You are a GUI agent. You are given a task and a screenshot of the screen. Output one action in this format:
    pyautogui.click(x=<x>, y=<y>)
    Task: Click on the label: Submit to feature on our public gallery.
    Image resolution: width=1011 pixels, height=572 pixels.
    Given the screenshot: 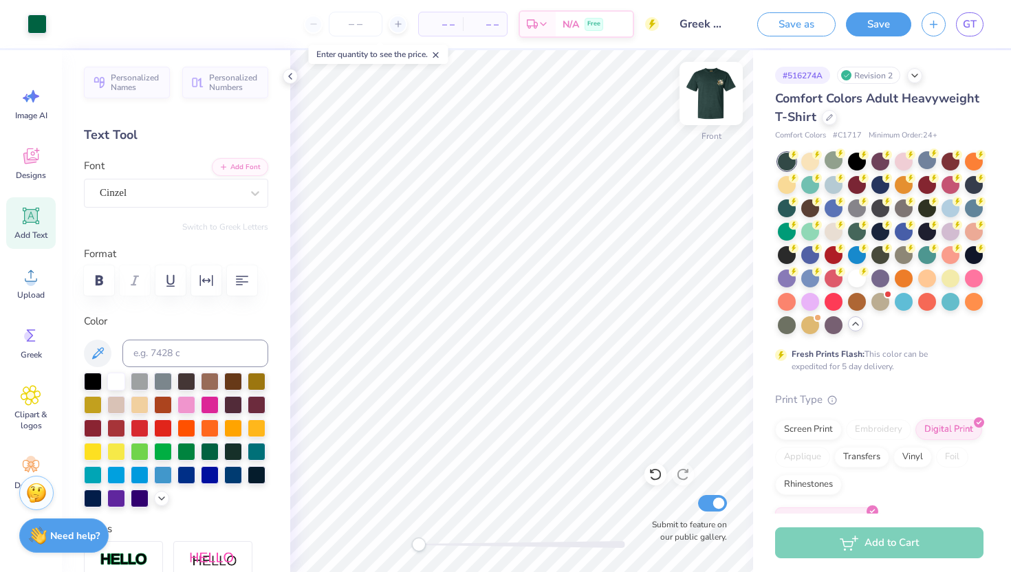 What is the action you would take?
    pyautogui.click(x=686, y=531)
    